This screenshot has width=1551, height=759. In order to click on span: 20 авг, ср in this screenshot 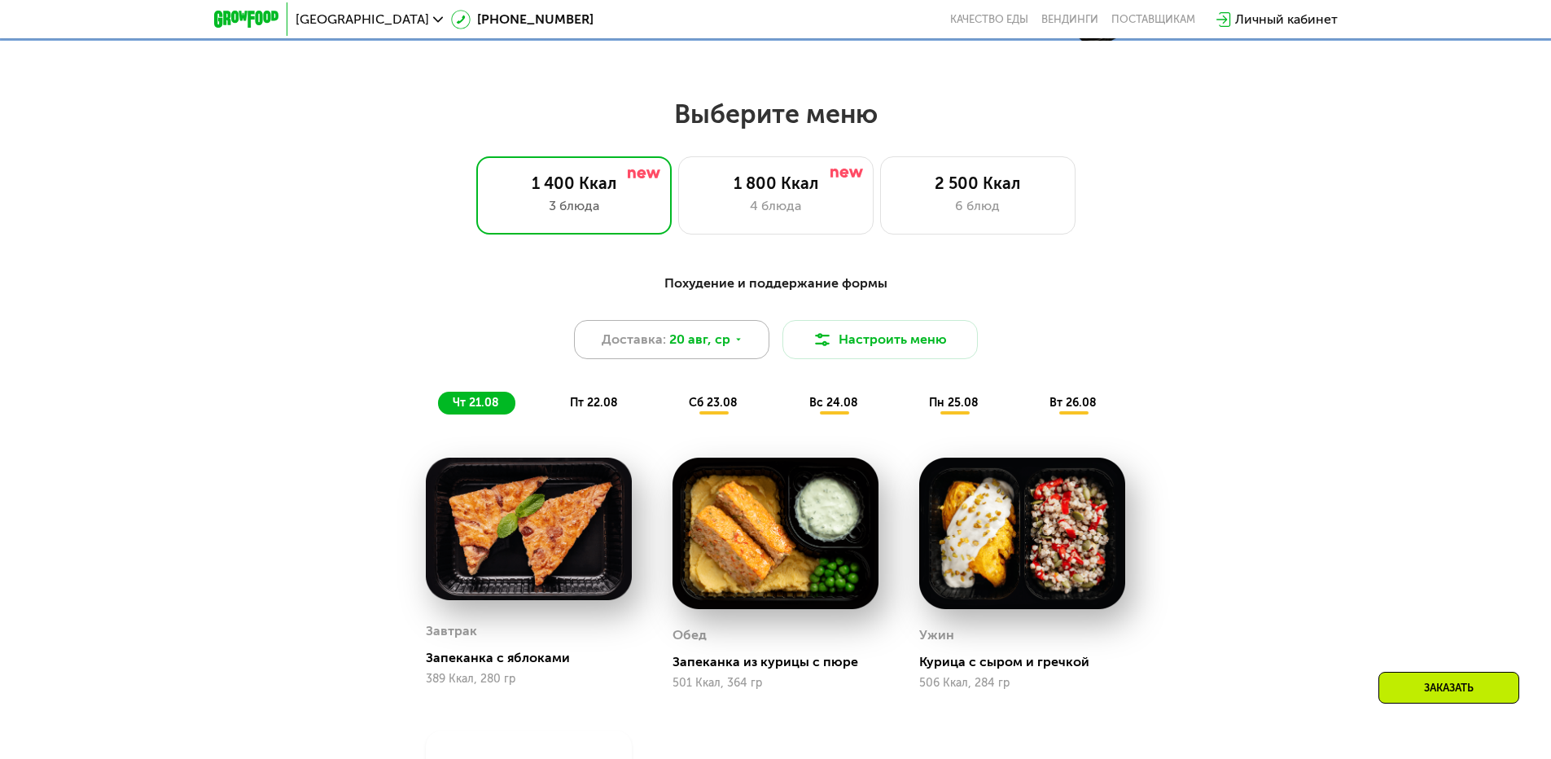, I will do `click(699, 339)`.